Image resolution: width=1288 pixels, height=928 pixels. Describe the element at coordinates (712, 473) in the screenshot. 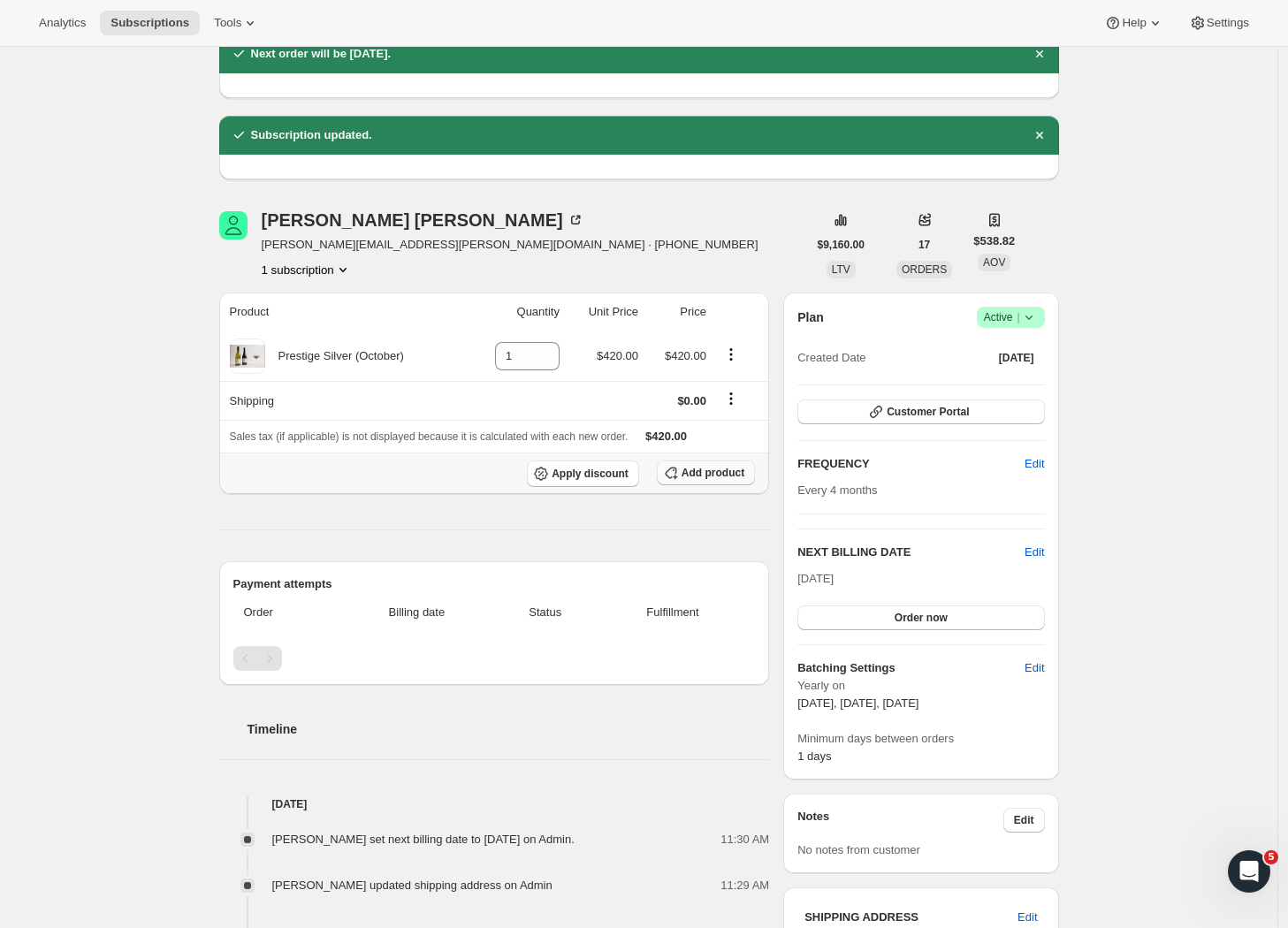

I see `span: Add product` at that location.